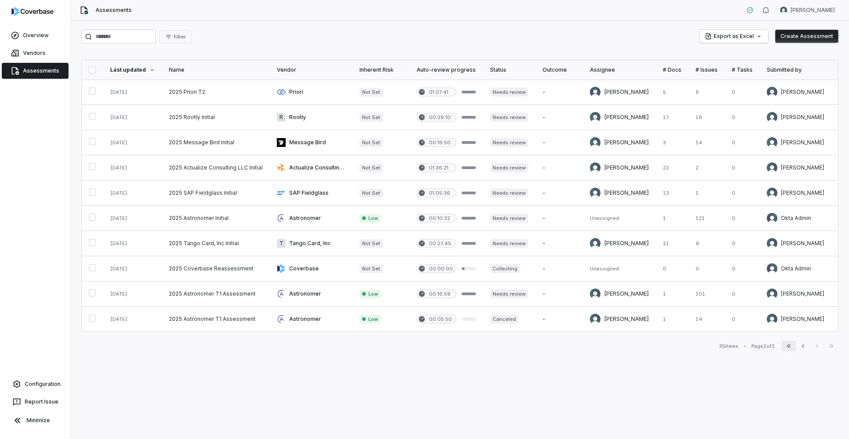 The image size is (849, 439). I want to click on div: # Docs, so click(673, 70).